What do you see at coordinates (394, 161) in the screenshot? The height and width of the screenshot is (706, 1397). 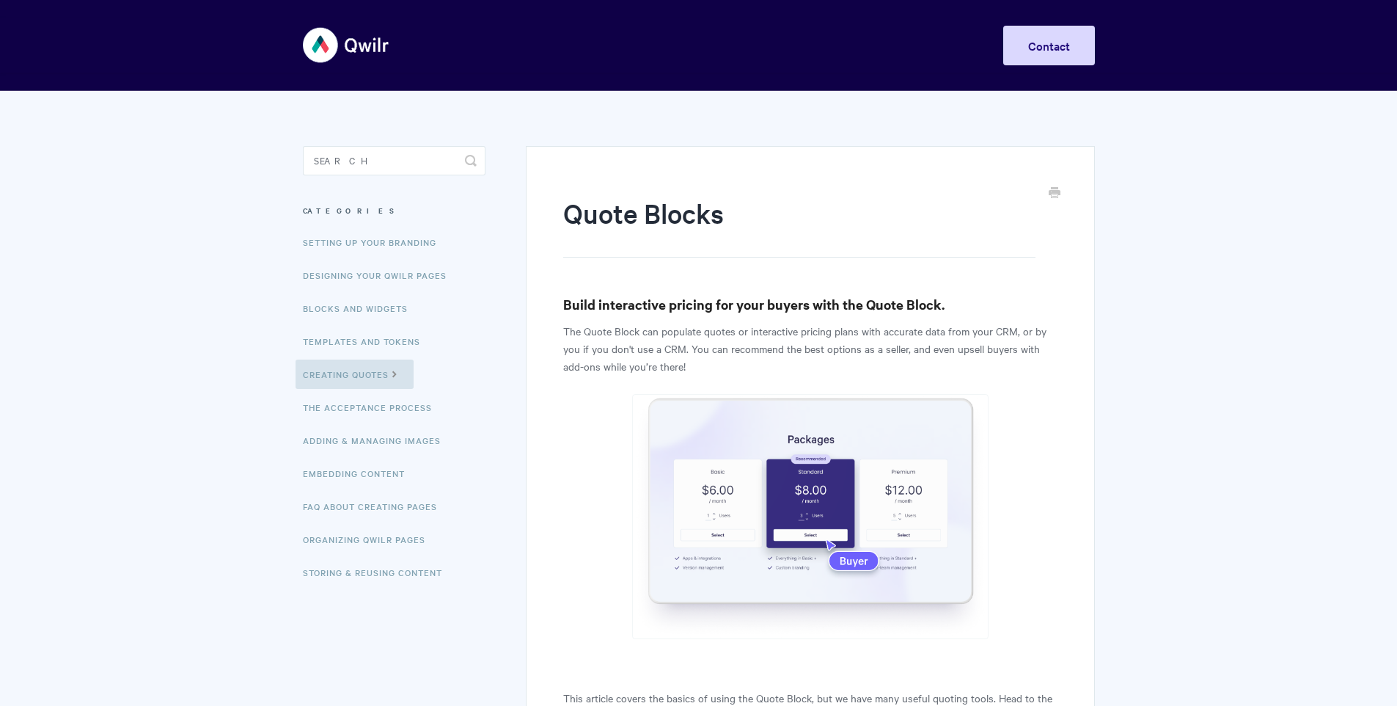 I see `input: Search` at bounding box center [394, 161].